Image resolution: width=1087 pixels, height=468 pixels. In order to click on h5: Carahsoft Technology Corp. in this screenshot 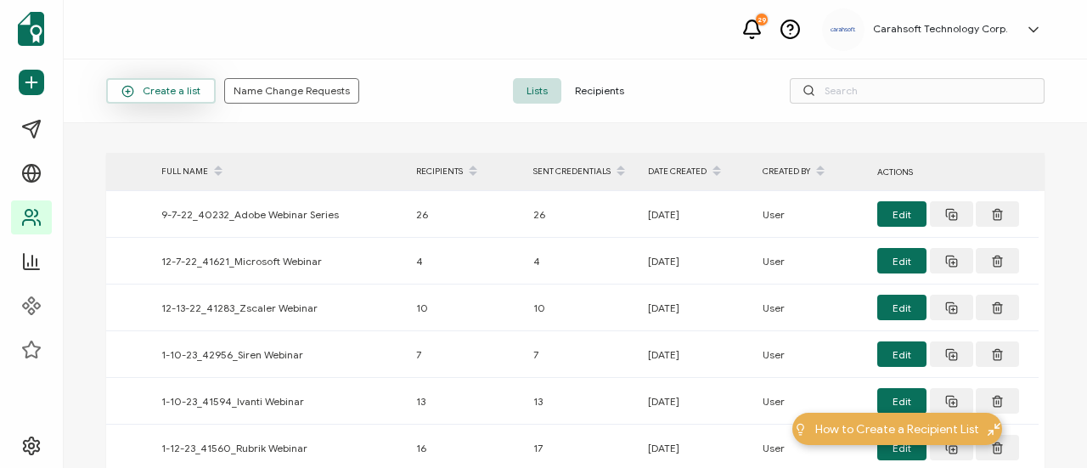, I will do `click(940, 29)`.